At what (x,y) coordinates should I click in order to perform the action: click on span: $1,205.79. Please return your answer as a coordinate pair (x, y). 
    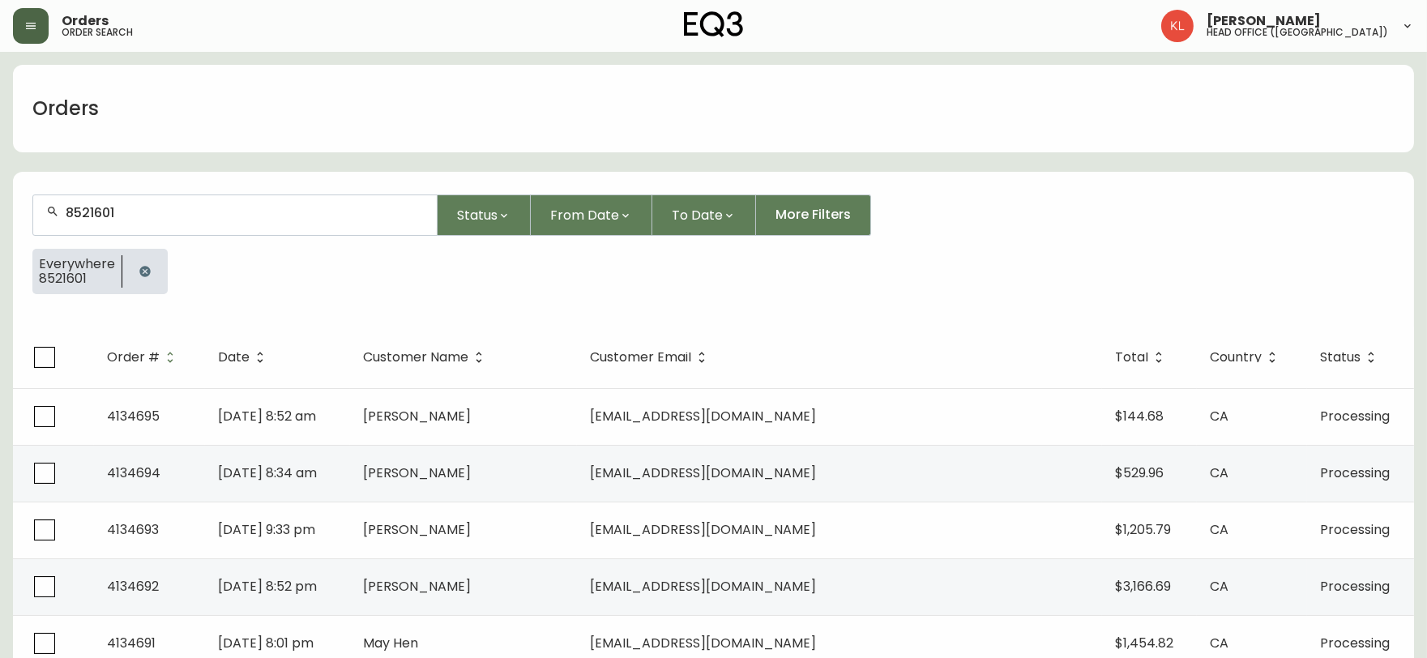
    Looking at the image, I should click on (1143, 529).